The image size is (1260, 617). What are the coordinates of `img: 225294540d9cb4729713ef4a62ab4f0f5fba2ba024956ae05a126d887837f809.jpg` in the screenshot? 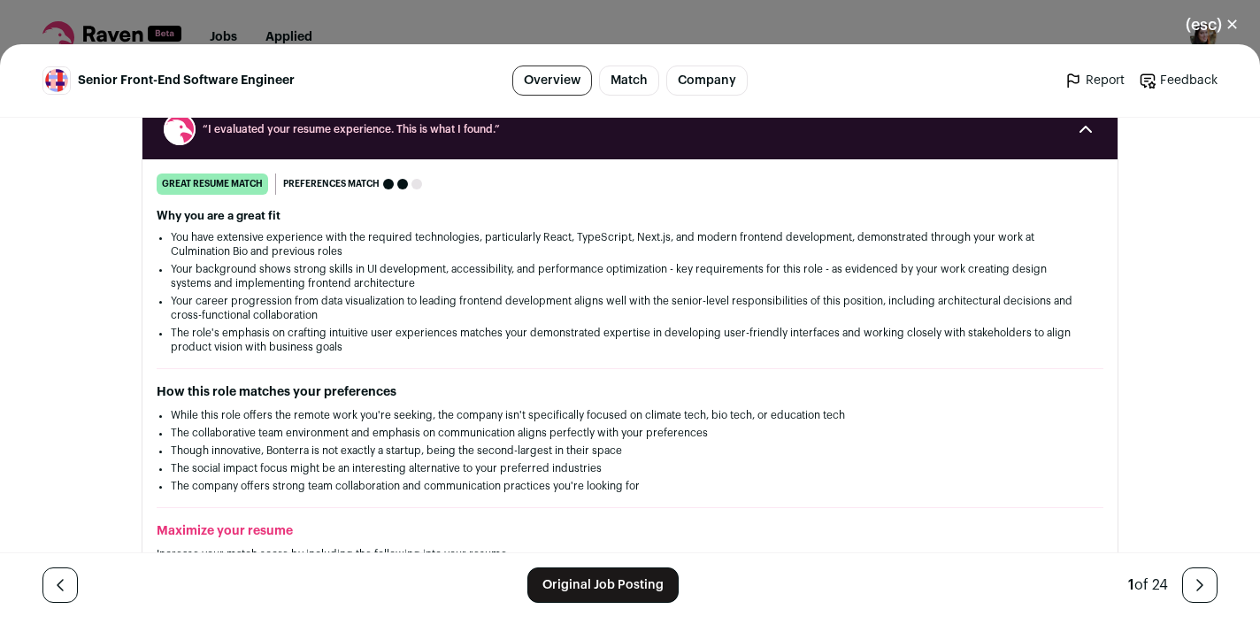 It's located at (57, 81).